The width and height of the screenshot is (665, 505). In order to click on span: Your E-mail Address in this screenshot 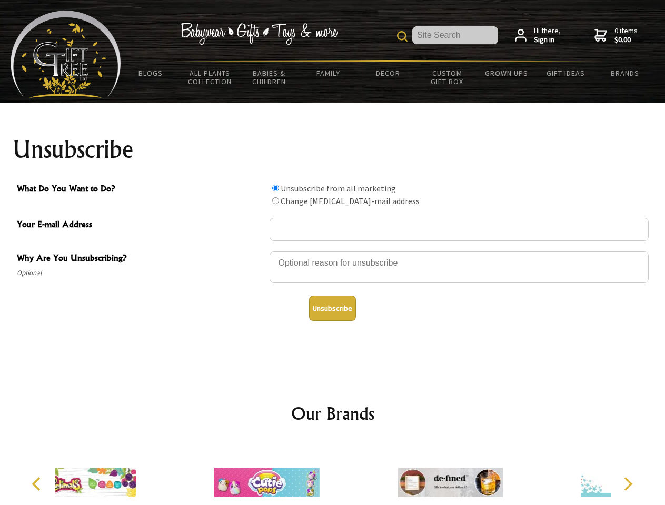, I will do `click(141, 225)`.